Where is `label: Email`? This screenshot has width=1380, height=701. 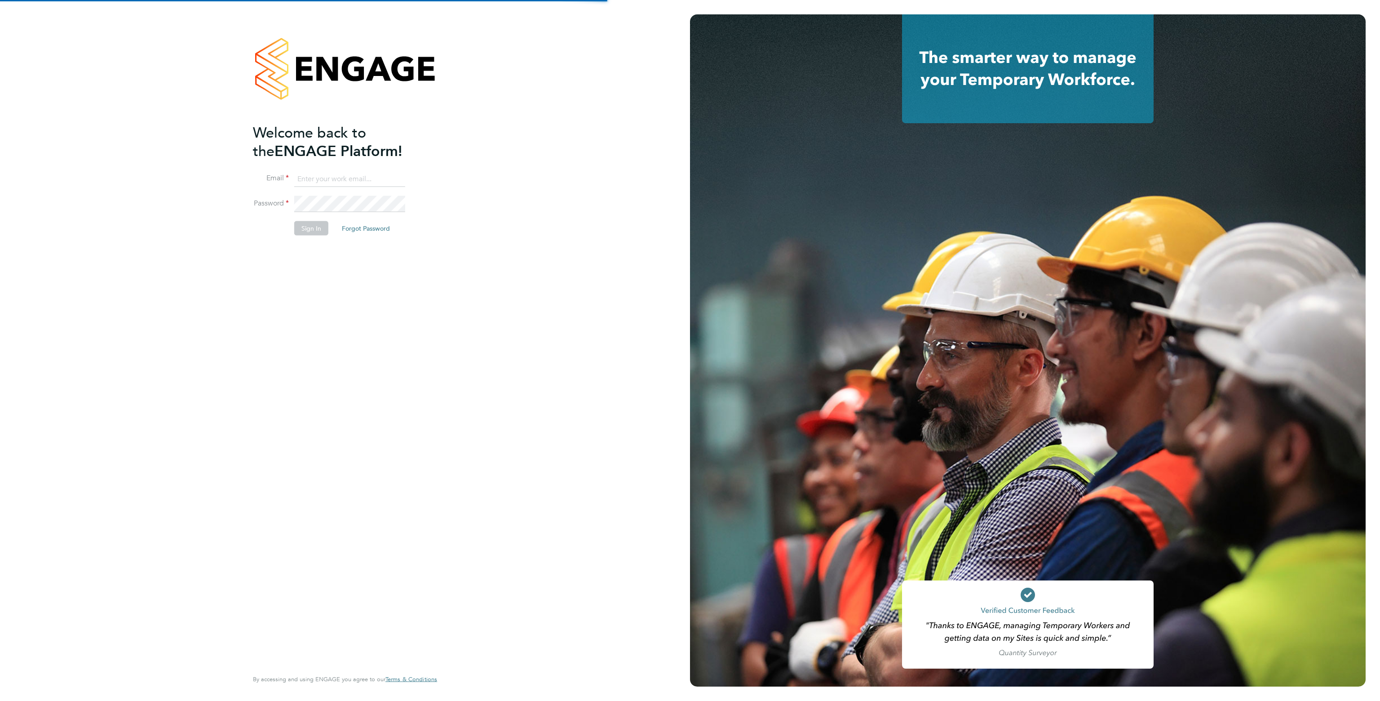 label: Email is located at coordinates (271, 178).